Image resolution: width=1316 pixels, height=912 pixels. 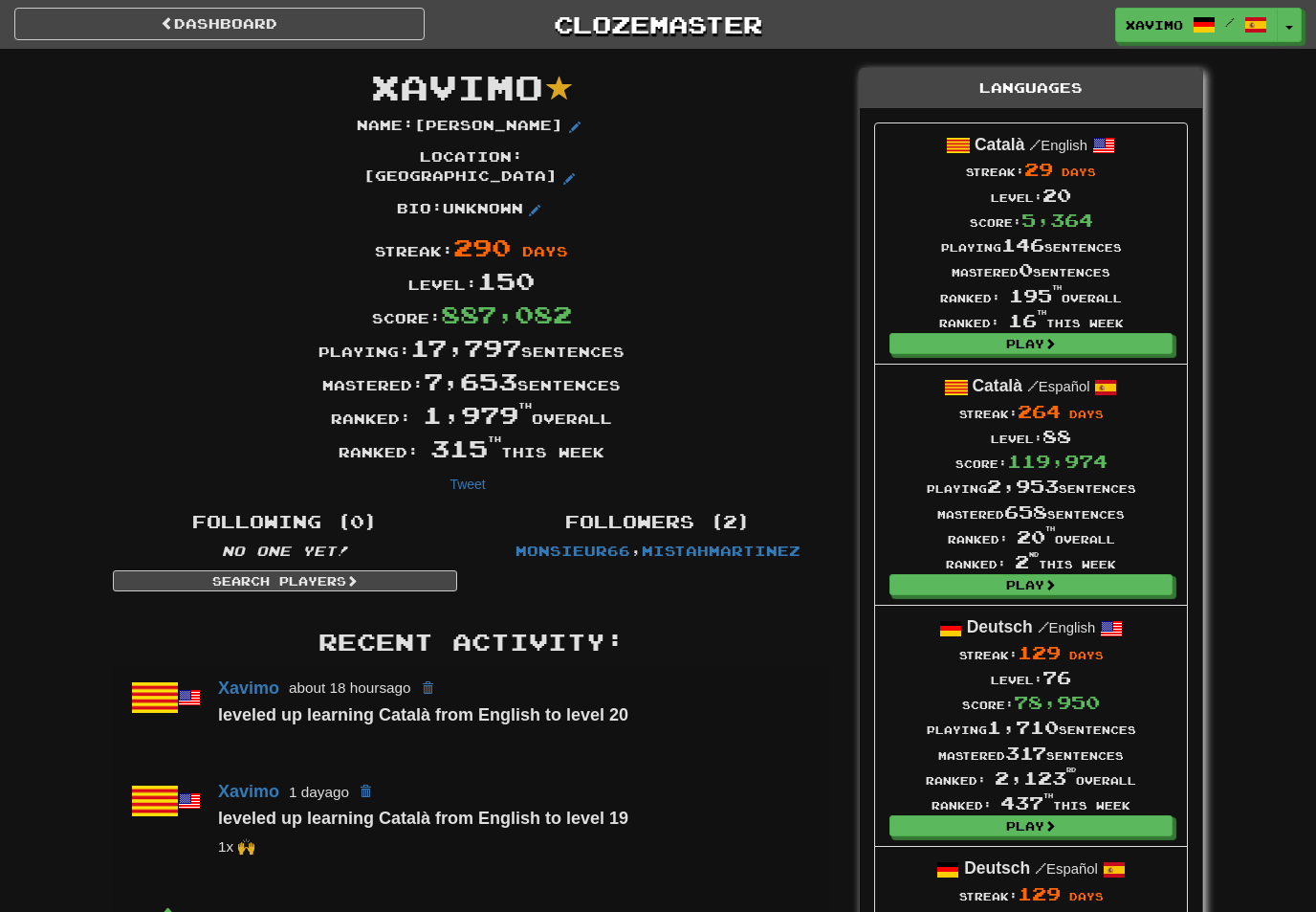 I want to click on span: 150, so click(x=506, y=281).